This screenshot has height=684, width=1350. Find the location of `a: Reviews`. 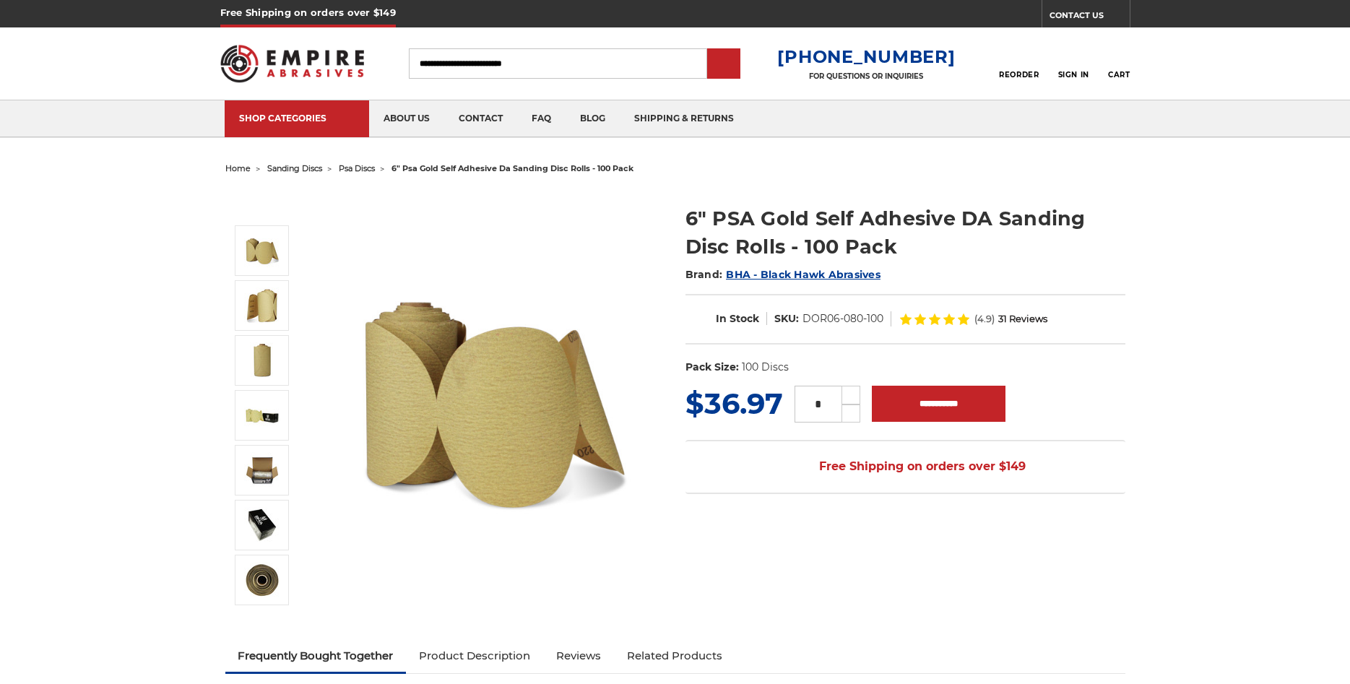

a: Reviews is located at coordinates (579, 656).